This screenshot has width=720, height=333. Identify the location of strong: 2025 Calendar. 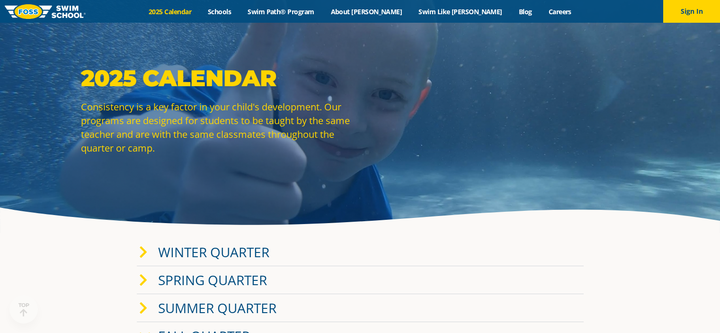
(178, 78).